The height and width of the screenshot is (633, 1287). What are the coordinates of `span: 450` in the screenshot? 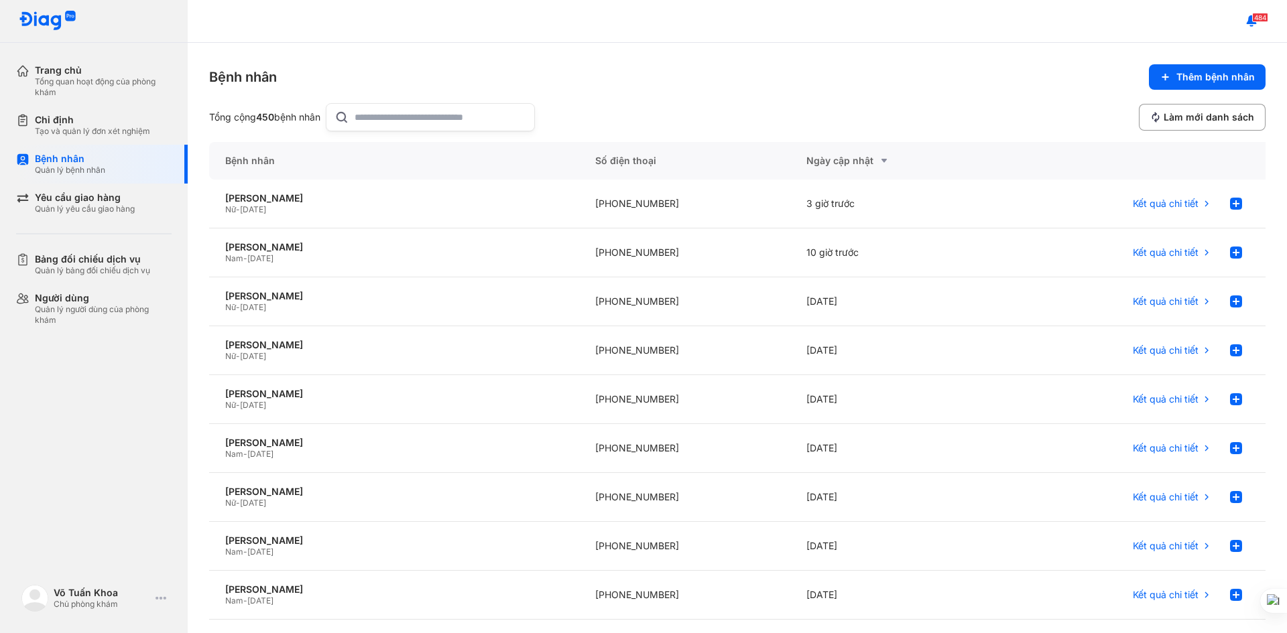 It's located at (265, 117).